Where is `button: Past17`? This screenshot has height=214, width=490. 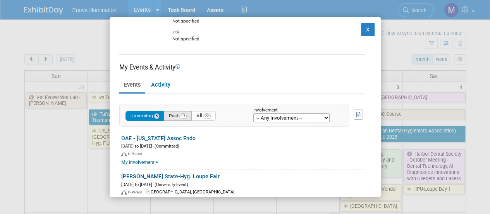 button: Past17 is located at coordinates (178, 116).